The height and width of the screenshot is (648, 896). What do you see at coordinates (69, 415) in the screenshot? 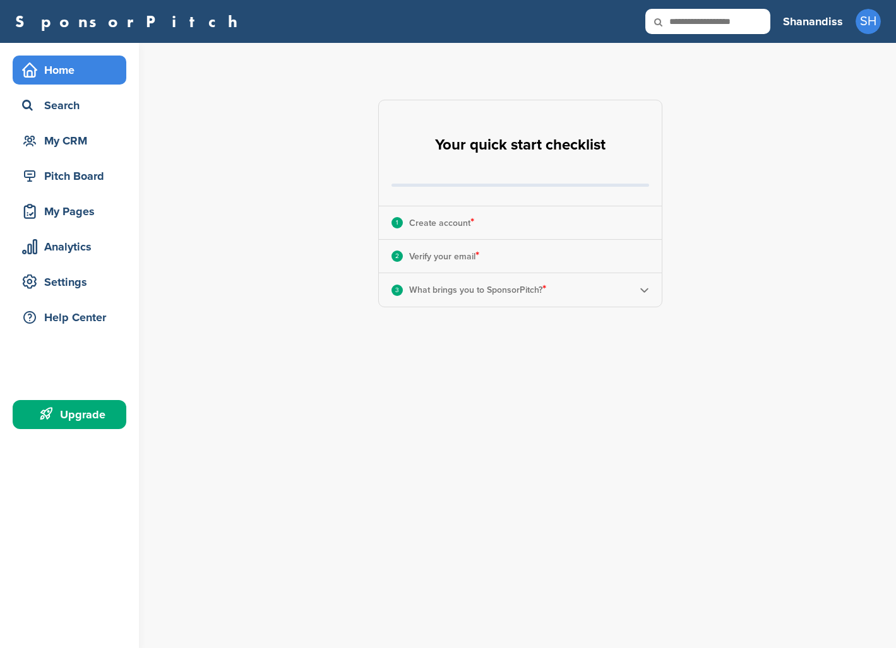
I see `a: Upgrade` at bounding box center [69, 415].